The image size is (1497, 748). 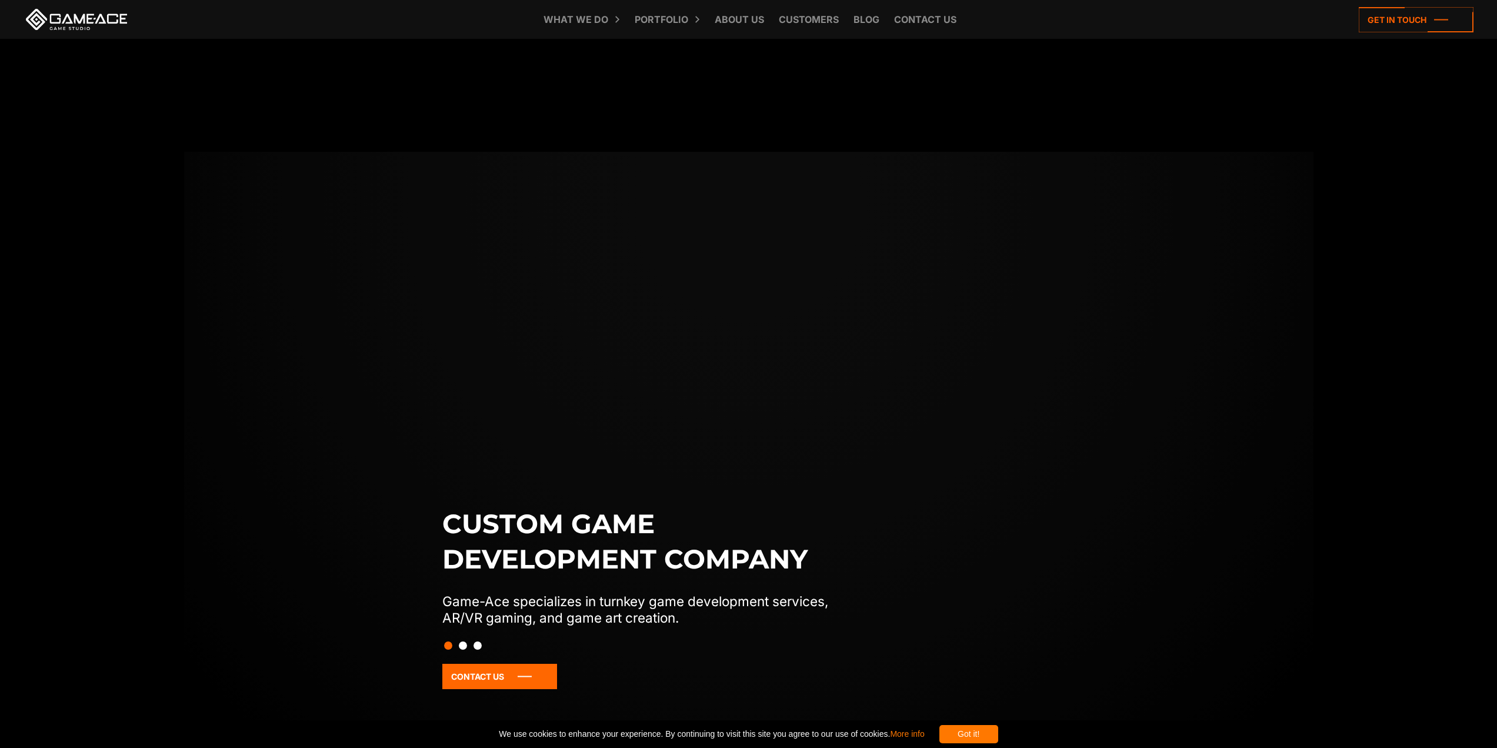 I want to click on div: Got it!, so click(x=969, y=733).